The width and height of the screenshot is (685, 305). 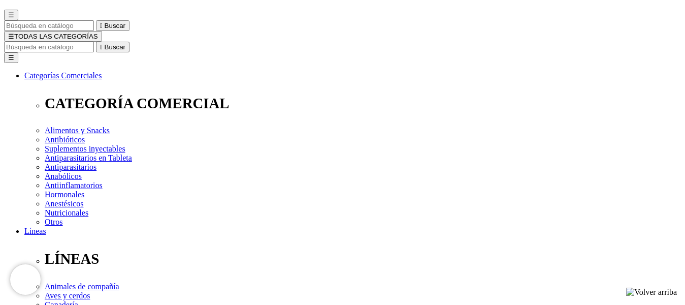 What do you see at coordinates (363, 103) in the screenshot?
I see `p: CATEGORÍA COMERCIAL` at bounding box center [363, 103].